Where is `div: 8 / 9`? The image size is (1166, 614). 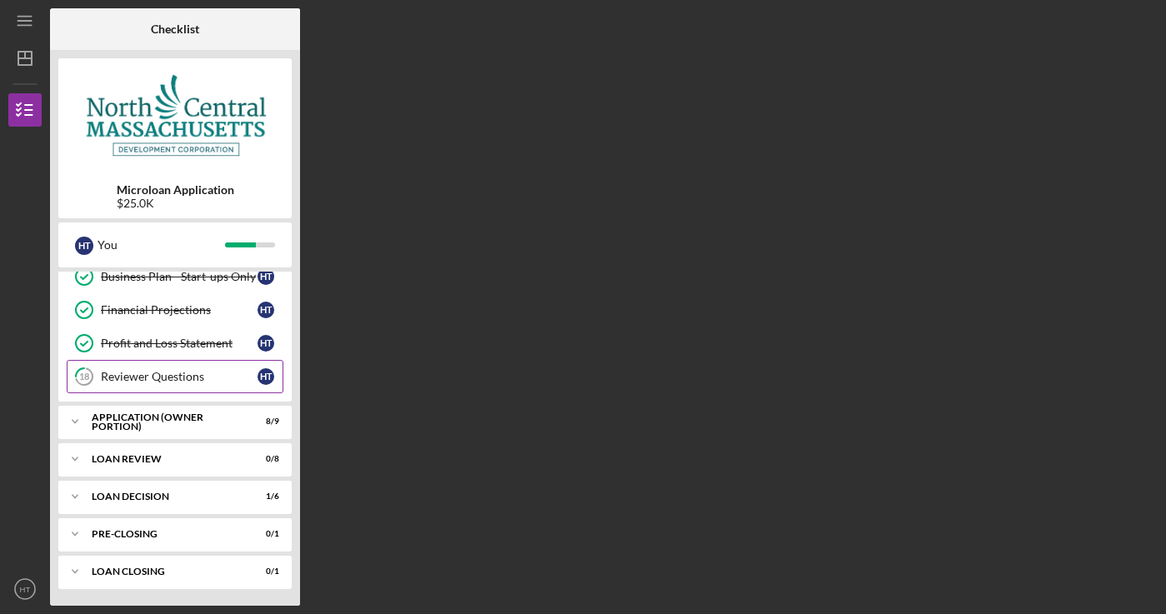 div: 8 / 9 is located at coordinates (264, 422).